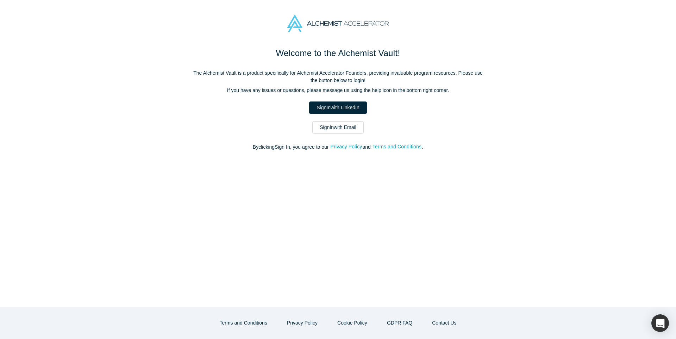 The height and width of the screenshot is (339, 676). Describe the element at coordinates (444, 323) in the screenshot. I see `button: Contact Us` at that location.